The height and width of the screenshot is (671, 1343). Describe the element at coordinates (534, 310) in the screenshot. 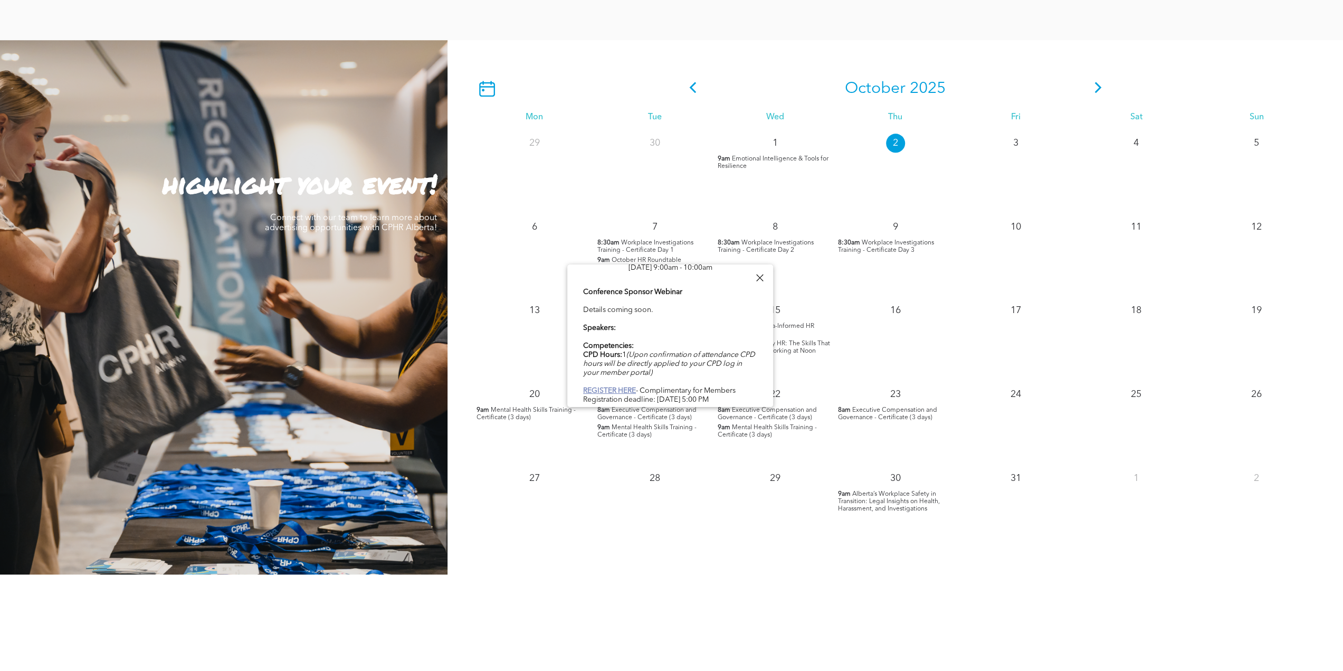

I see `p: 13` at that location.